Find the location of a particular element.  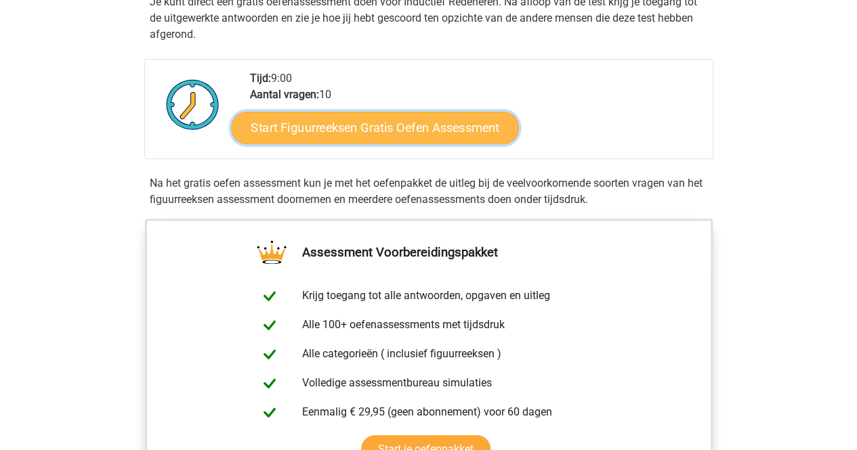

img: Klok is located at coordinates (192, 104).